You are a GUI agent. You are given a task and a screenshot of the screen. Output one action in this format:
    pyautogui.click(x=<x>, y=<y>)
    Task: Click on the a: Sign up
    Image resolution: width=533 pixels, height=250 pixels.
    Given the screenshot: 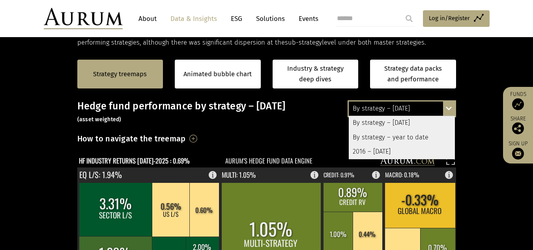 What is the action you would take?
    pyautogui.click(x=518, y=150)
    